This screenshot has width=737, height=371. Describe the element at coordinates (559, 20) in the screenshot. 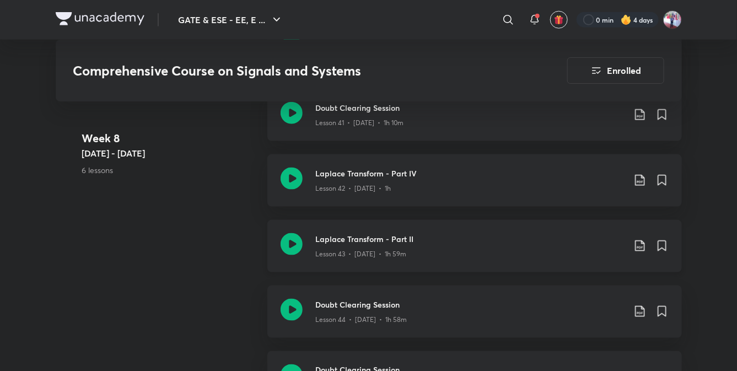

I see `img: avatar` at that location.